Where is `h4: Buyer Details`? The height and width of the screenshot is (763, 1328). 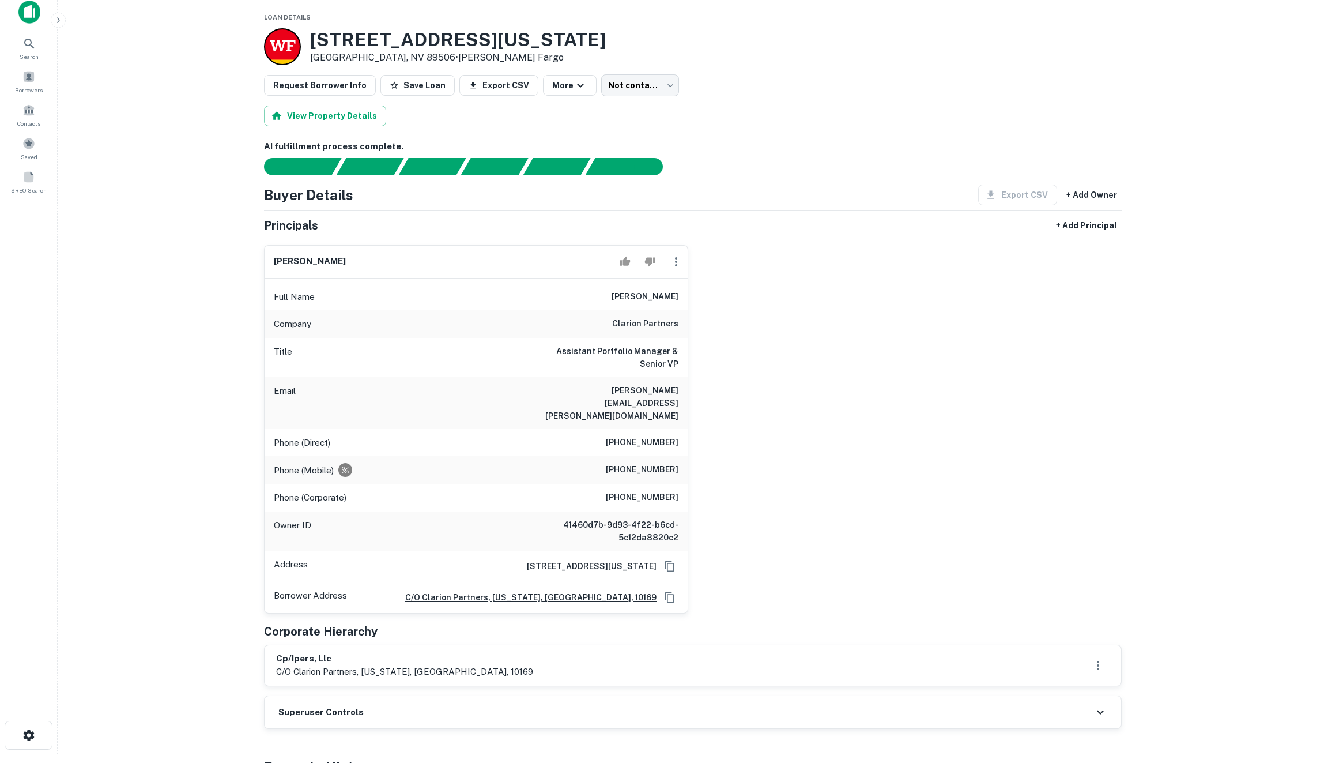
h4: Buyer Details is located at coordinates (308, 195).